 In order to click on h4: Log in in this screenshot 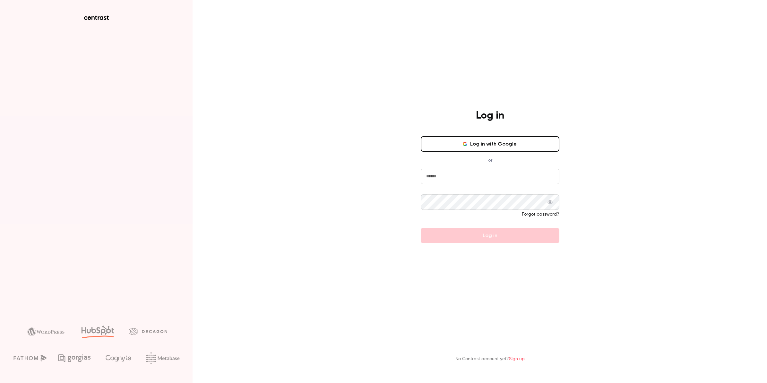, I will do `click(490, 116)`.